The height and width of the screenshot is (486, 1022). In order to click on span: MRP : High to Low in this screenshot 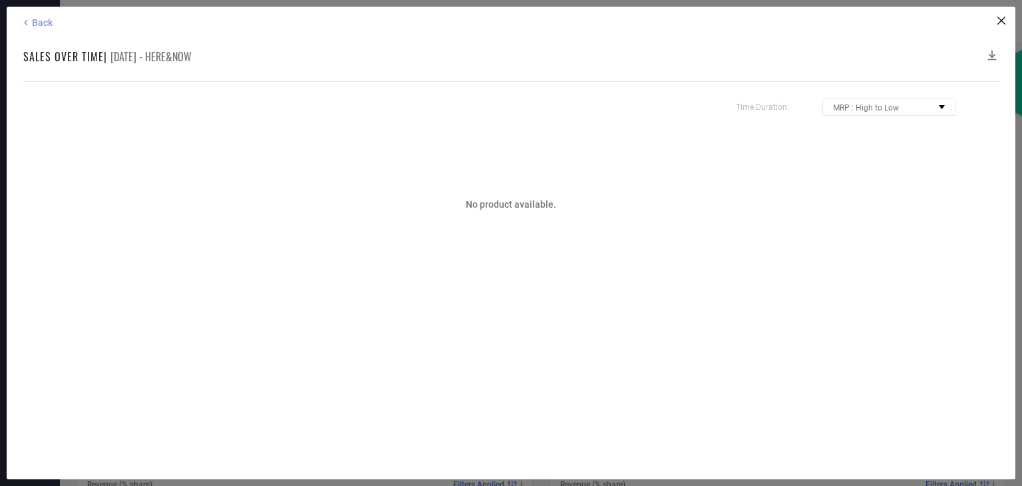, I will do `click(865, 108)`.